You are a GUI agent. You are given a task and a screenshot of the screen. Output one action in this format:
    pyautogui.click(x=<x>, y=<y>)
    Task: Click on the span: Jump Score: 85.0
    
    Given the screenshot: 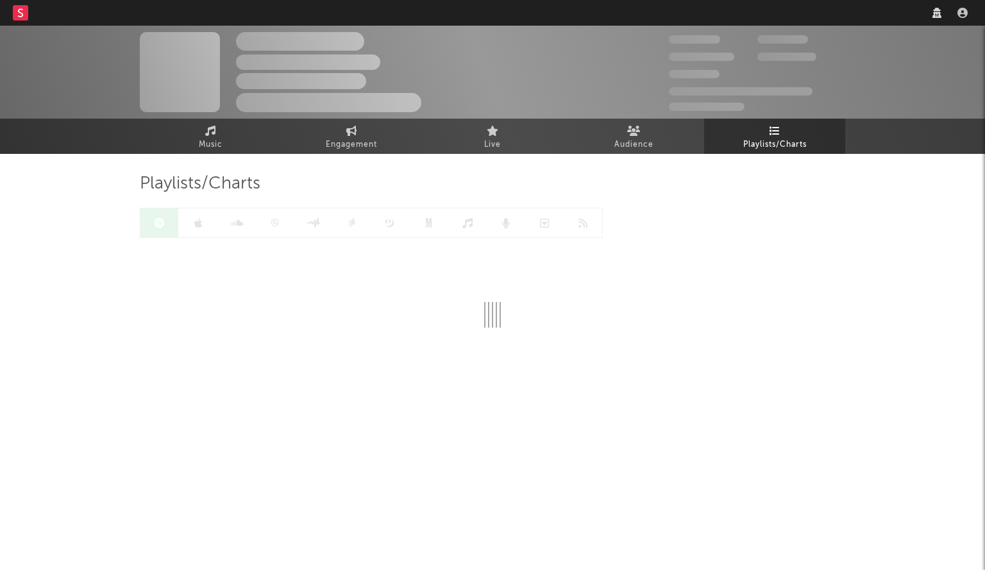 What is the action you would take?
    pyautogui.click(x=706, y=106)
    